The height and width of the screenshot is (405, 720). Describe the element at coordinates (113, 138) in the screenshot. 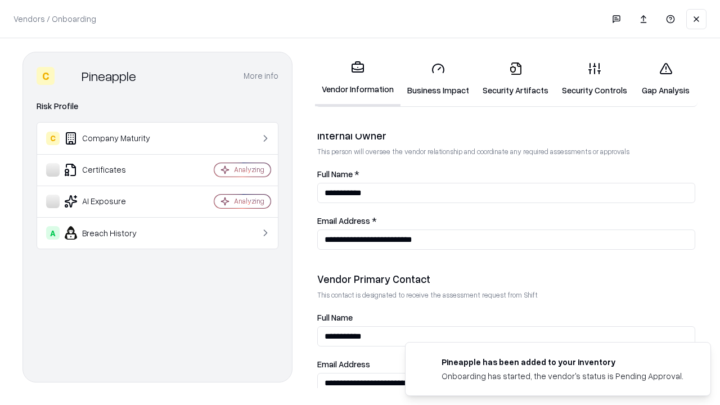

I see `div: Company Maturity` at that location.